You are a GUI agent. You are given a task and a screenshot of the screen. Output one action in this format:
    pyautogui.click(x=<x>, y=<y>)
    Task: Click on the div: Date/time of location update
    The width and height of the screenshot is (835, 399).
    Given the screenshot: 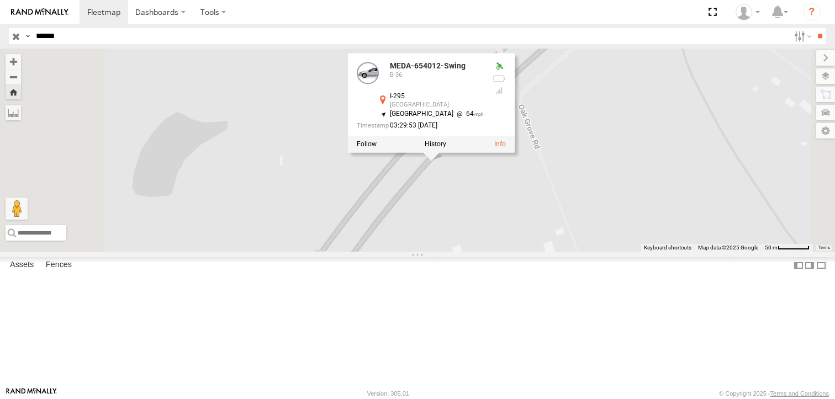 What is the action you would take?
    pyautogui.click(x=420, y=125)
    